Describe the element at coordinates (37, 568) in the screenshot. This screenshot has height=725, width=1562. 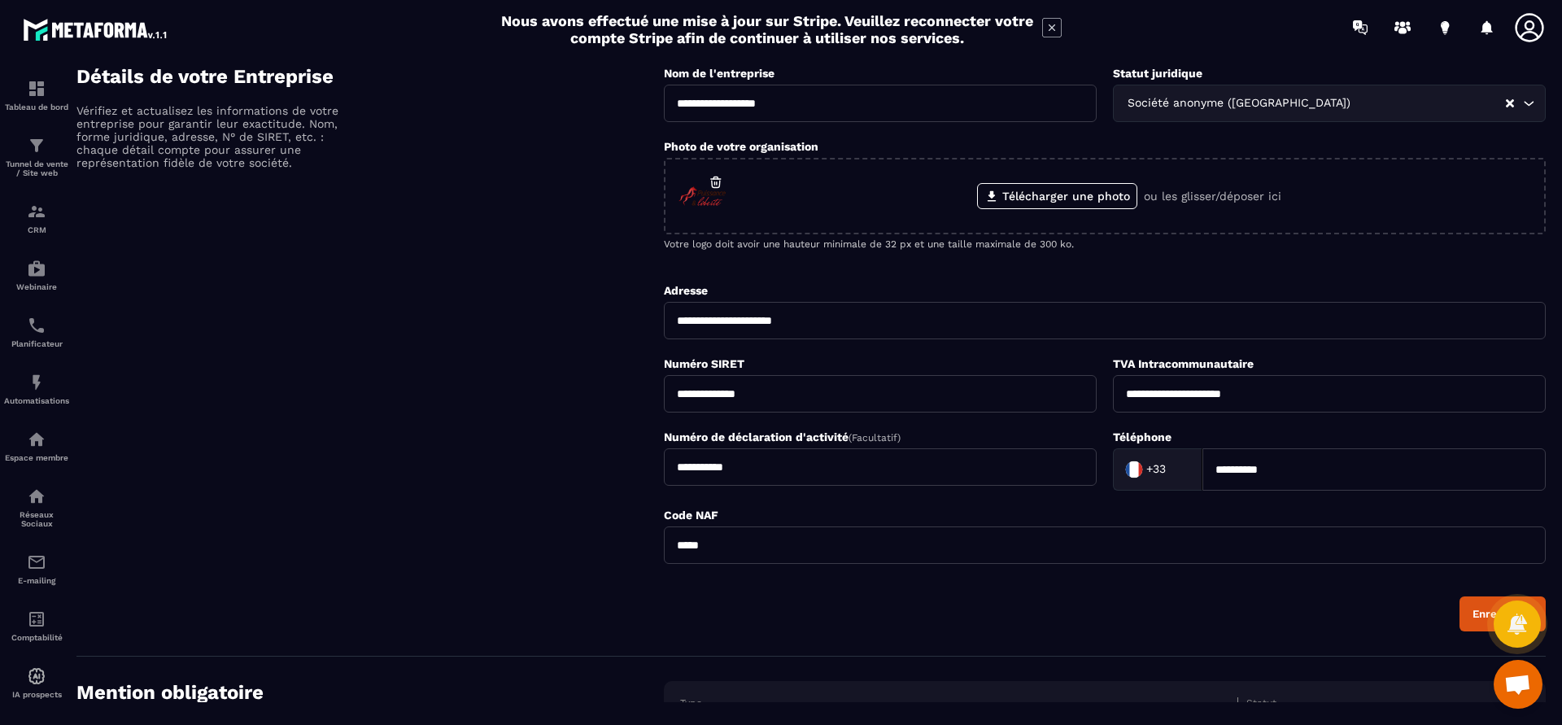
I see `a: emailemailE-mailing` at that location.